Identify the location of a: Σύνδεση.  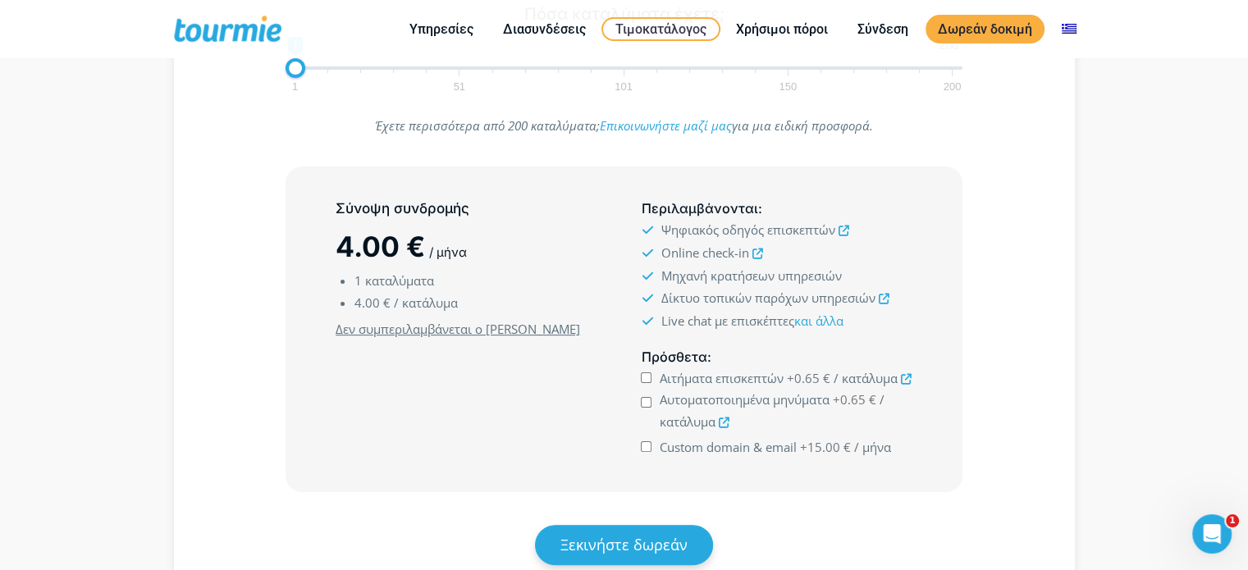
(883, 29).